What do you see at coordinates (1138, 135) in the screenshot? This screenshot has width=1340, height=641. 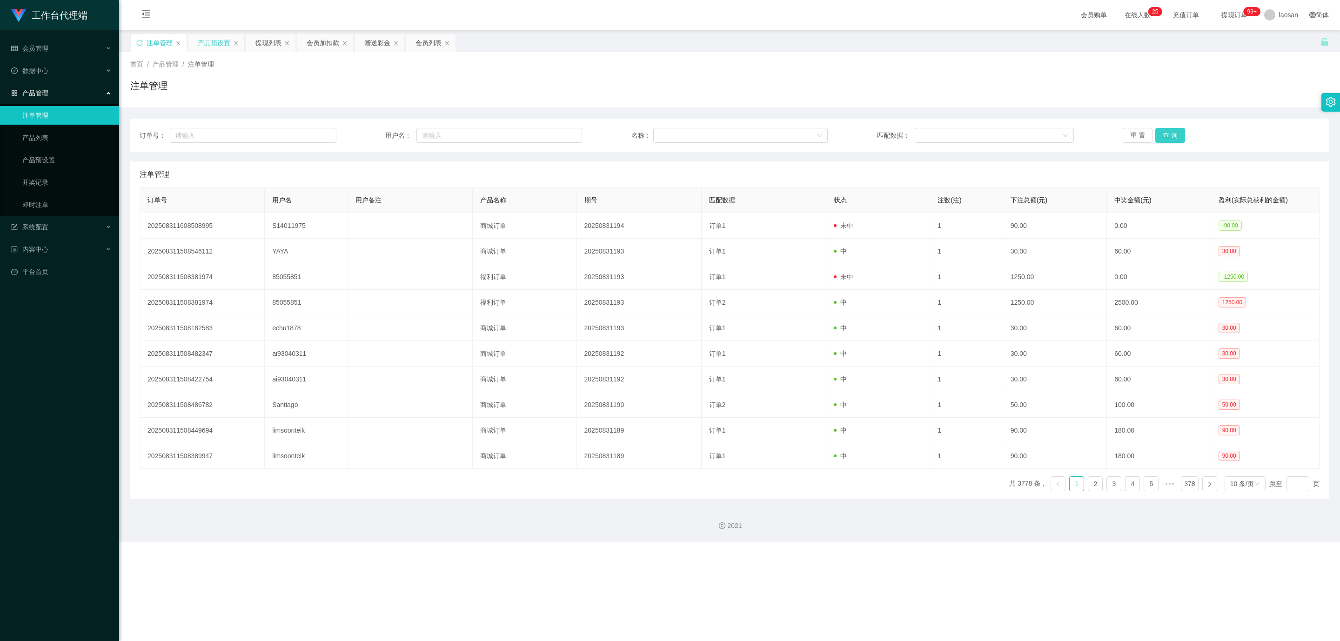 I see `button: 重 置` at bounding box center [1138, 135].